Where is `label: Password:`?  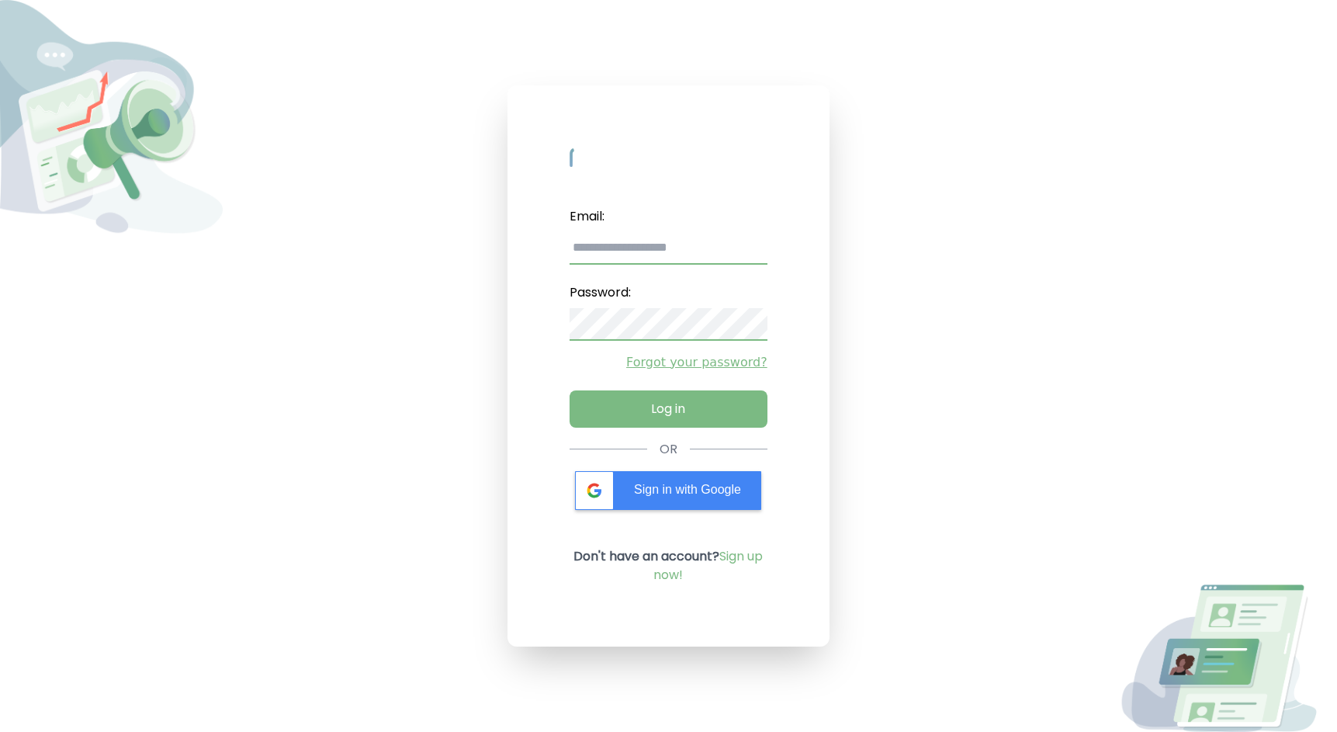
label: Password: is located at coordinates (668, 293).